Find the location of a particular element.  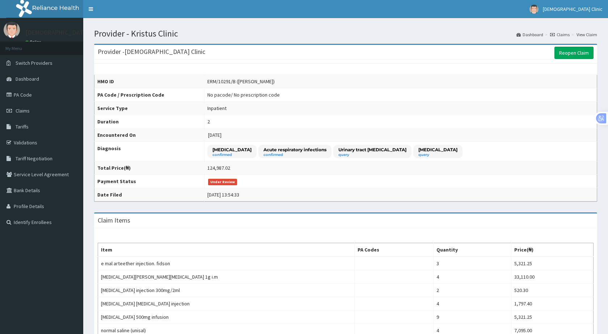

h3: Claim Items is located at coordinates (114, 220).